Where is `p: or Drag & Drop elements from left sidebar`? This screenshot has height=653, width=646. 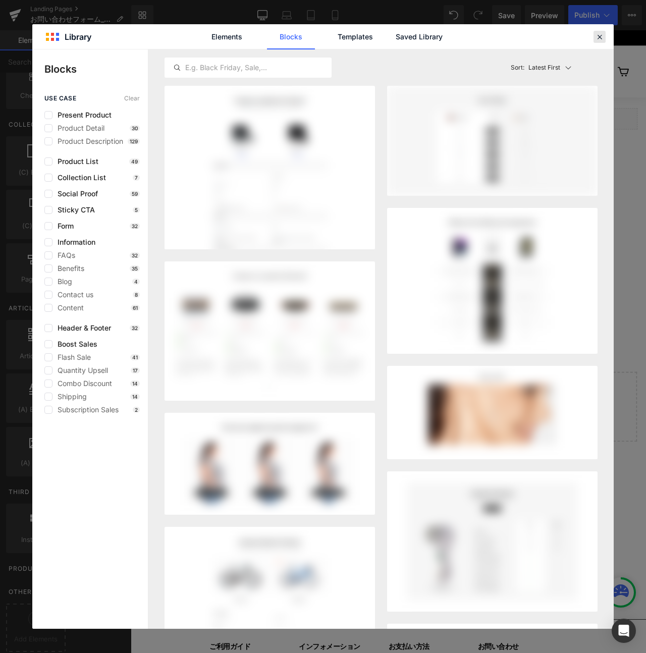
p: or Drag & Drop elements from left sidebar is located at coordinates (306, 461).